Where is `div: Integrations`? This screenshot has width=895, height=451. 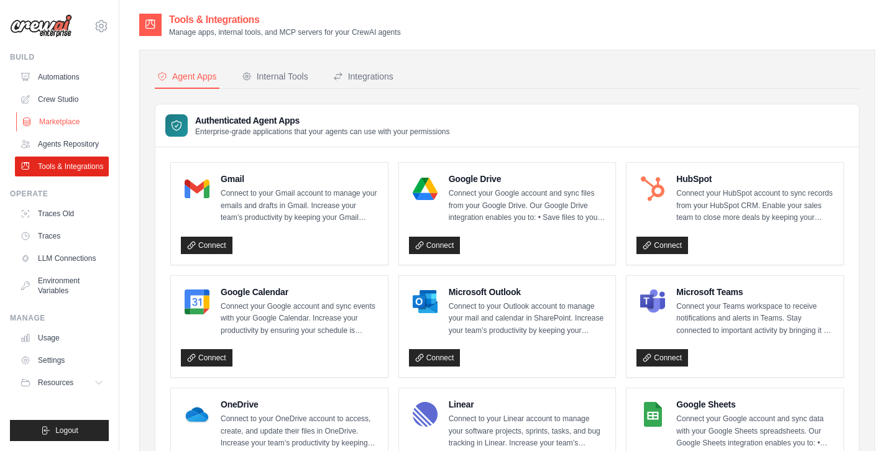 div: Integrations is located at coordinates (363, 76).